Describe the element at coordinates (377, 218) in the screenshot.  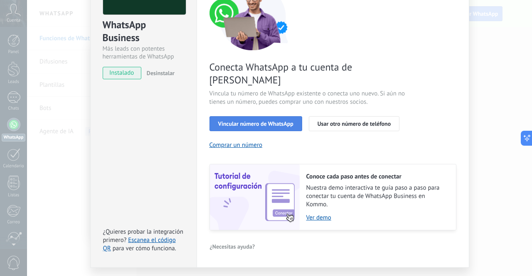
I see `a: Ver demo` at that location.